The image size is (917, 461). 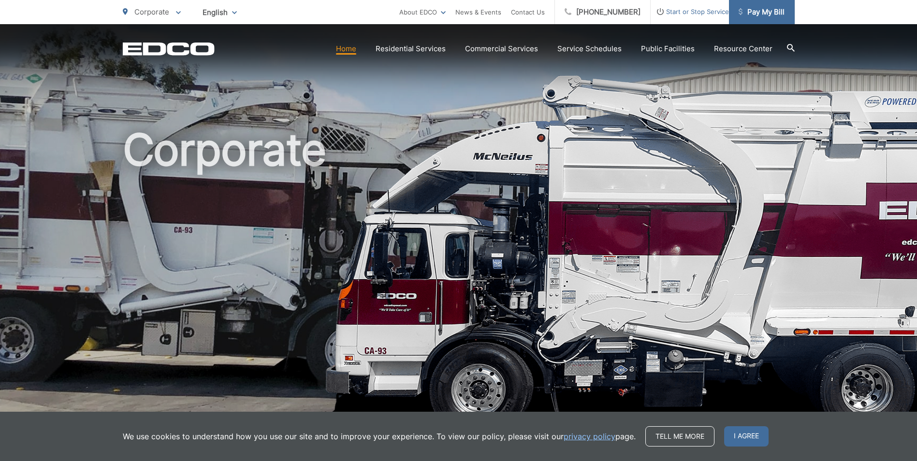 What do you see at coordinates (590, 49) in the screenshot?
I see `a: Service Schedules` at bounding box center [590, 49].